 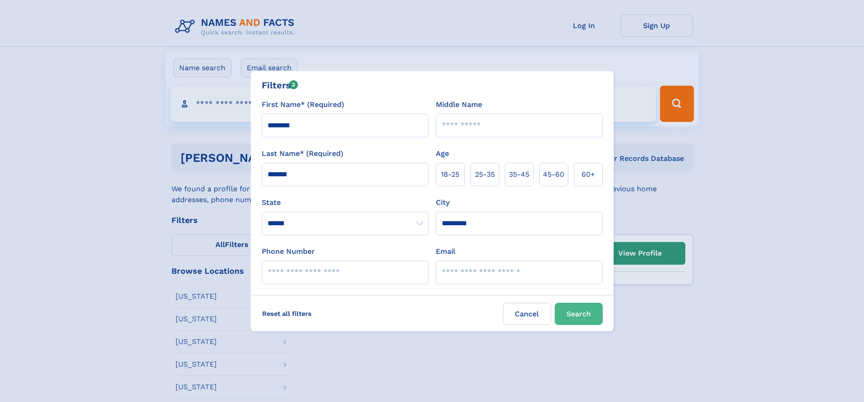 I want to click on label: Phone Number, so click(x=288, y=252).